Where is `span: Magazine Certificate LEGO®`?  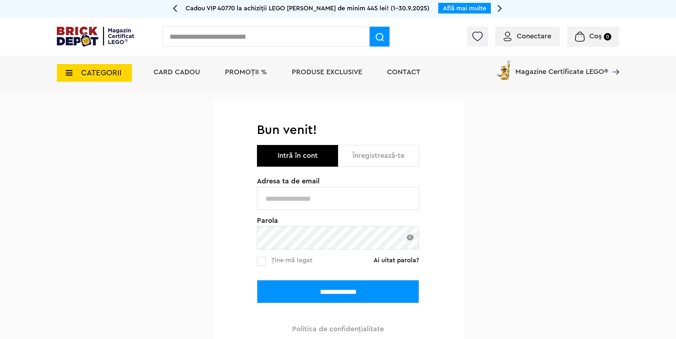
span: Magazine Certificate LEGO® is located at coordinates (562, 67).